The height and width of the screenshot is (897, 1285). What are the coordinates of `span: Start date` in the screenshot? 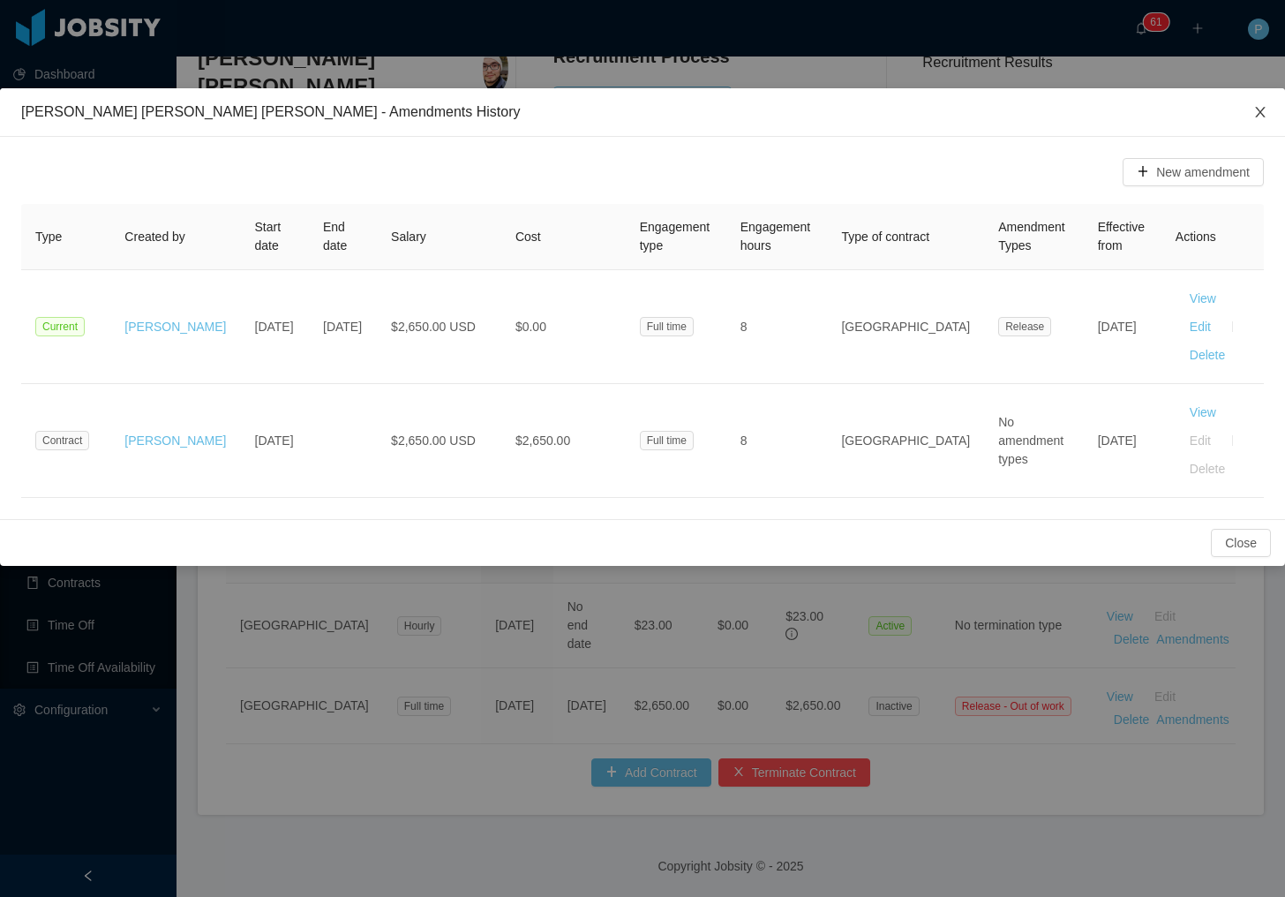 It's located at (268, 236).